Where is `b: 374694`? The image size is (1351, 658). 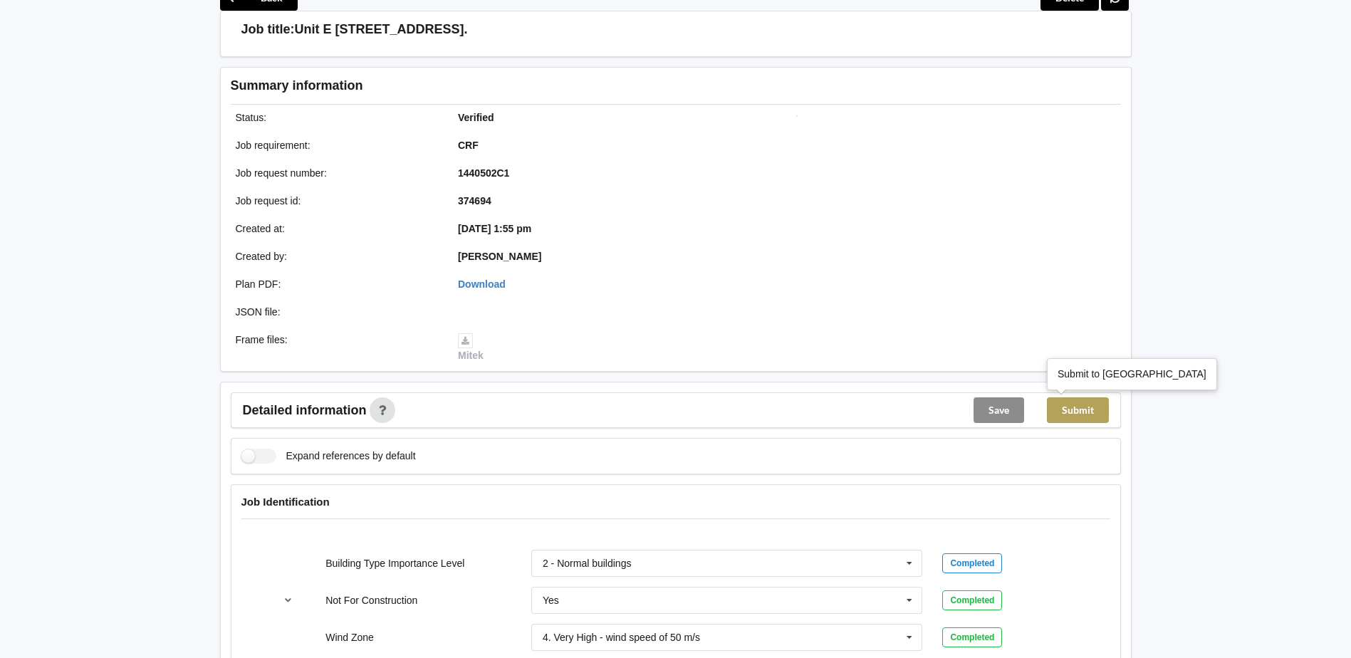
b: 374694 is located at coordinates (474, 201).